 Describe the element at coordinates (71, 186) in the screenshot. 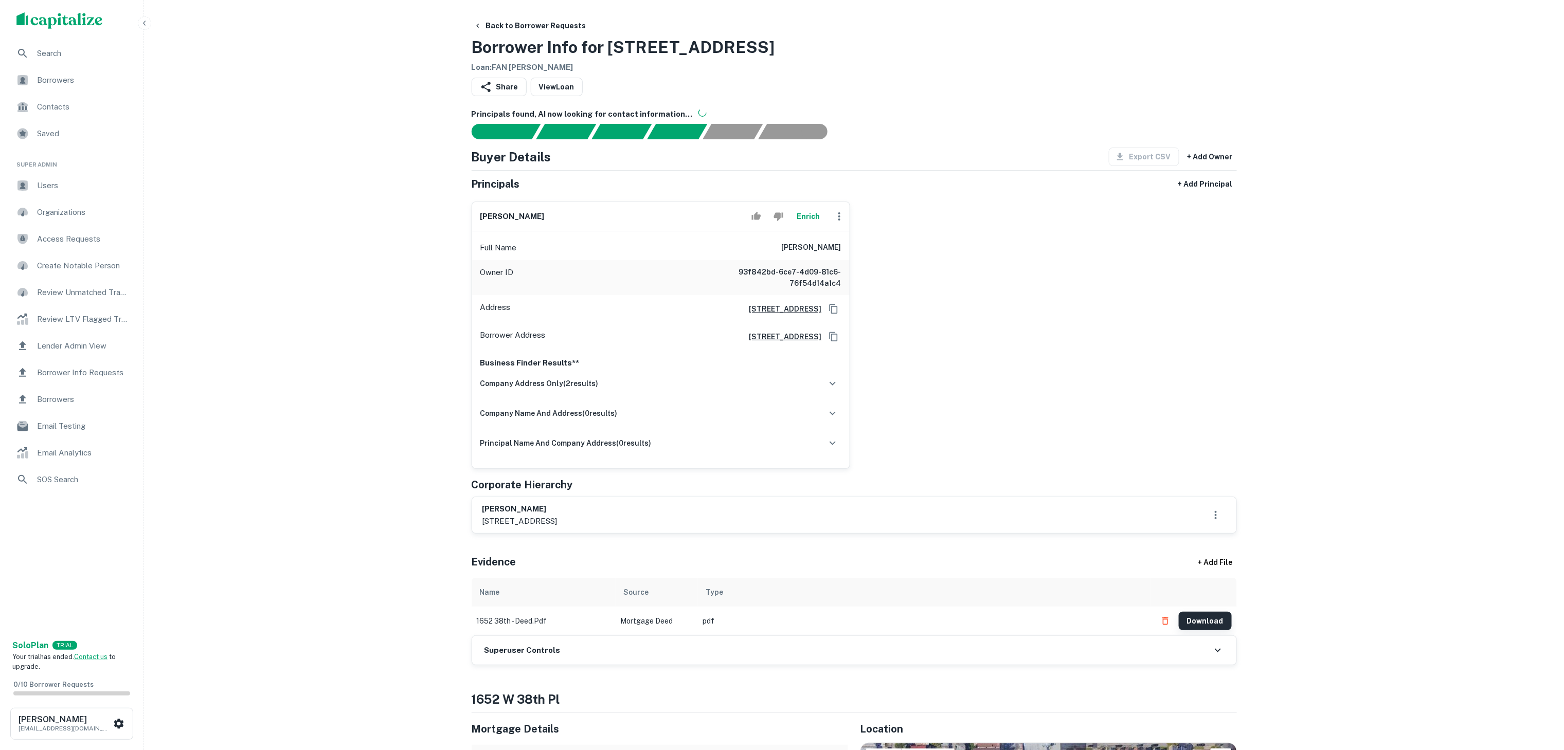

I see `div: Users` at that location.